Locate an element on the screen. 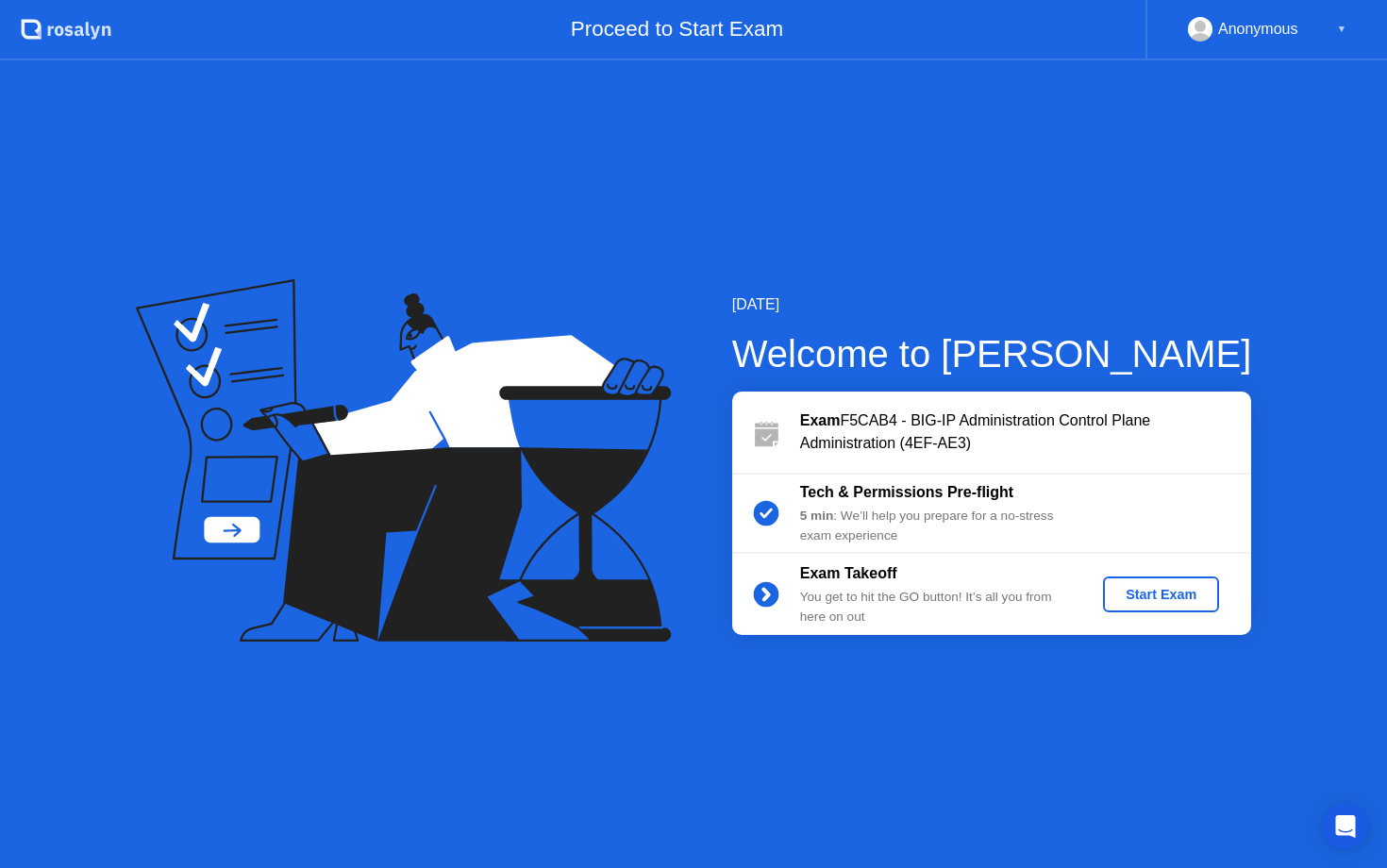  b: Exam is located at coordinates (821, 420).